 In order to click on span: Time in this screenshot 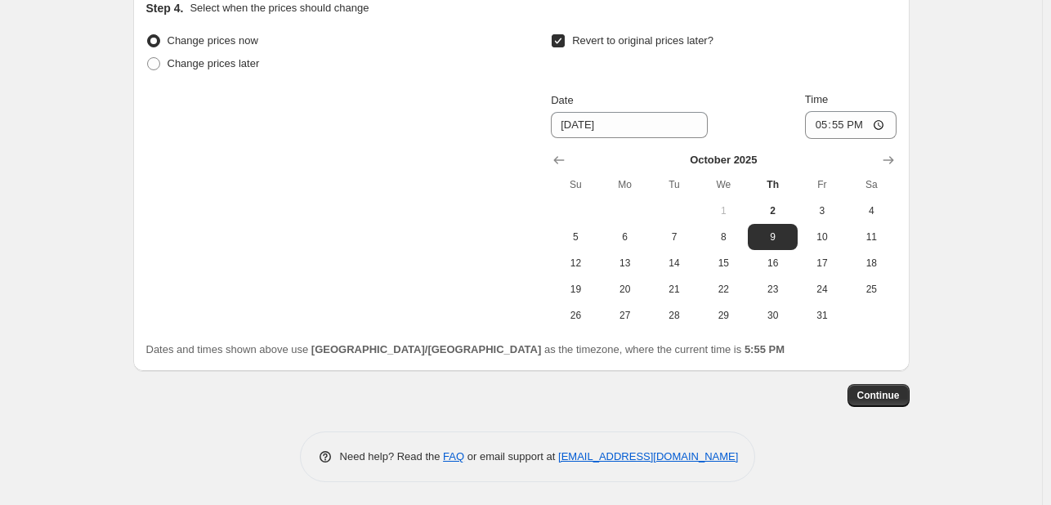, I will do `click(817, 99)`.